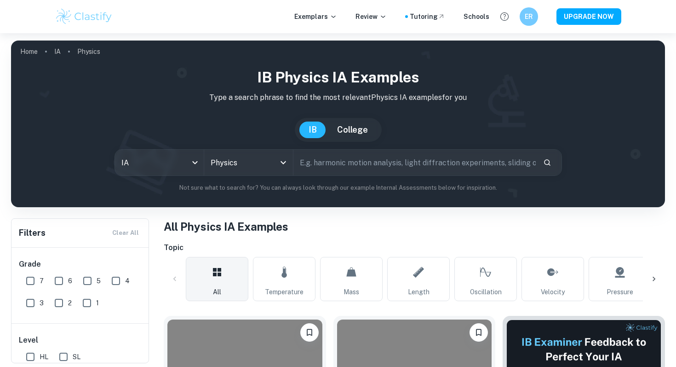 This screenshot has width=676, height=367. I want to click on div: Tutoring, so click(427, 17).